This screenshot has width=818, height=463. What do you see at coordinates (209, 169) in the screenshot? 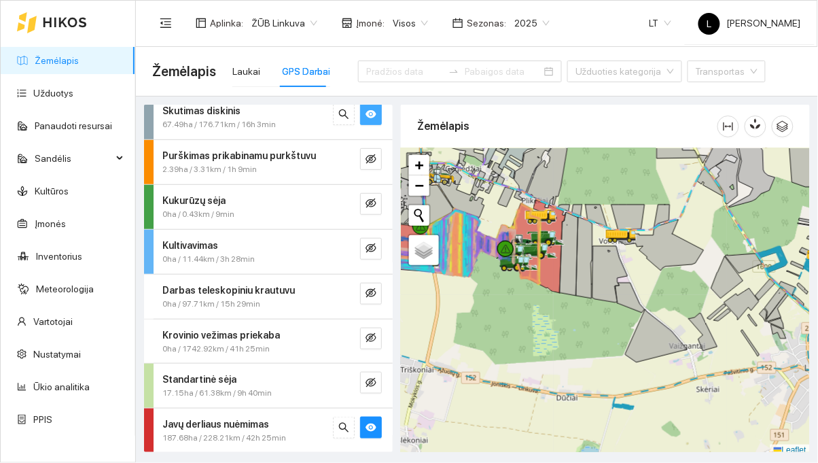
I see `span: 2.39ha / 3.31km / 1h 9min` at bounding box center [209, 169].